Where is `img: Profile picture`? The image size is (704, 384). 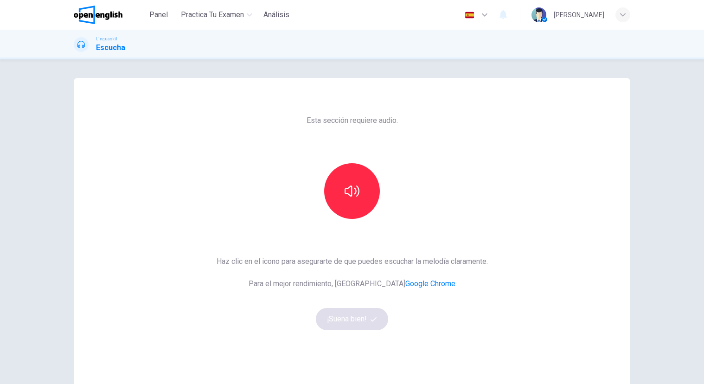 img: Profile picture is located at coordinates (539, 15).